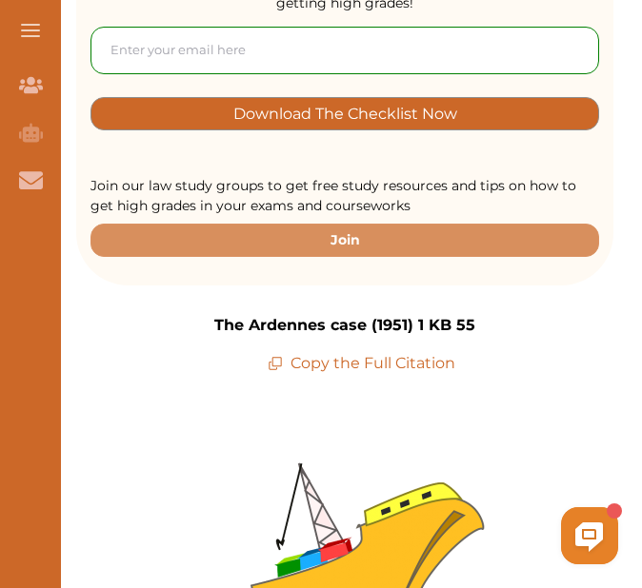  Describe the element at coordinates (345, 196) in the screenshot. I see `p: Join our law study groups to get free study resources and tips on how to get high grades in your ...` at that location.